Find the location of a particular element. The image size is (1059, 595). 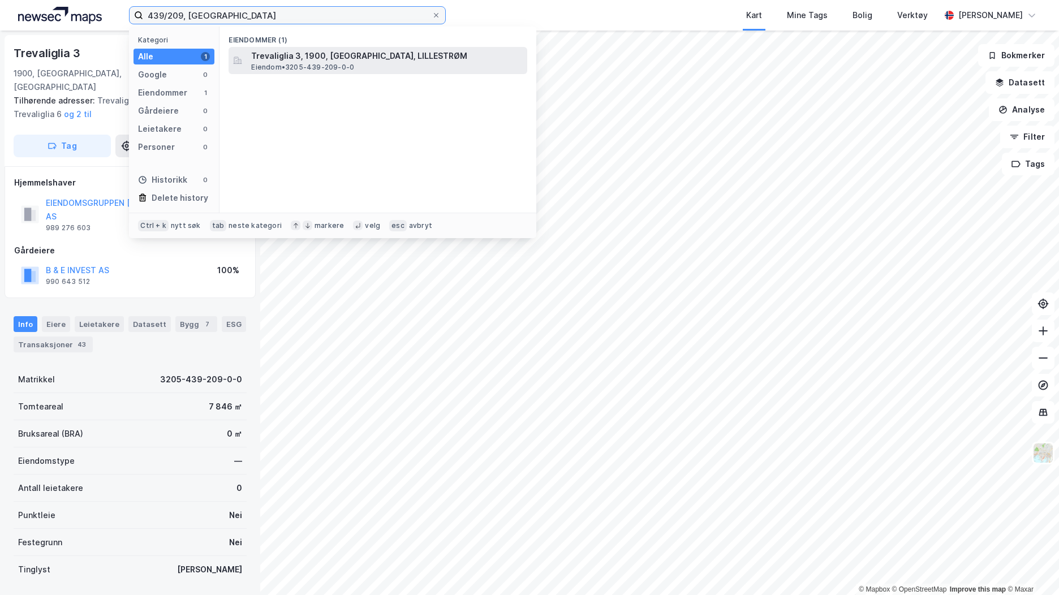

div: 100% is located at coordinates (228, 270).